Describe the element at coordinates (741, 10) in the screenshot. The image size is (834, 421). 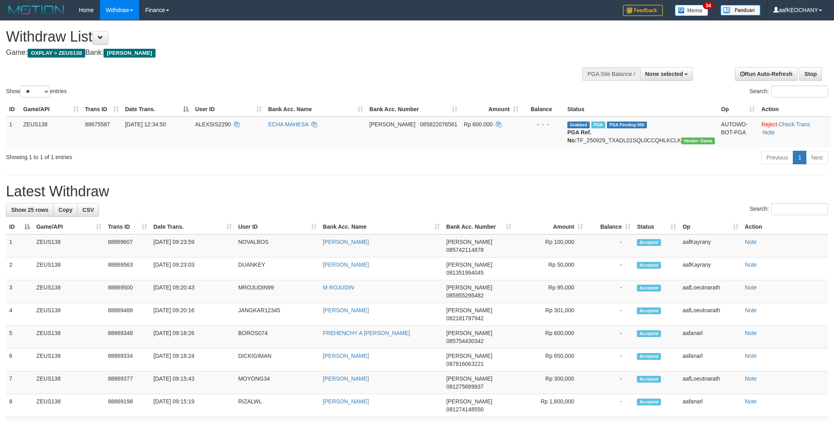
I see `img: panduan.png` at that location.